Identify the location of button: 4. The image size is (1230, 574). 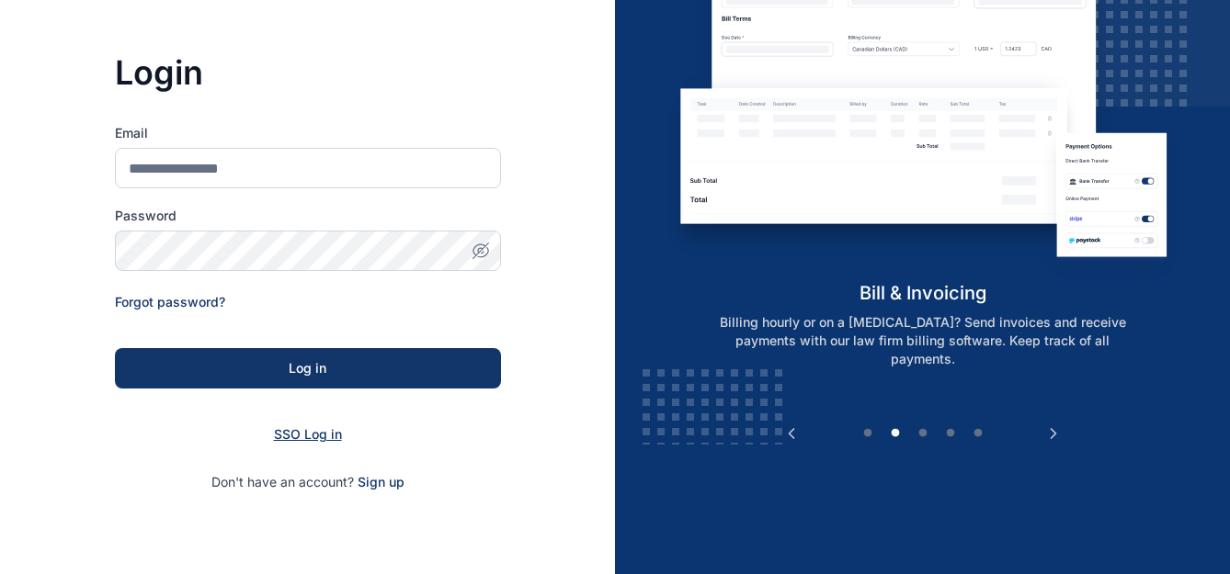
(950, 434).